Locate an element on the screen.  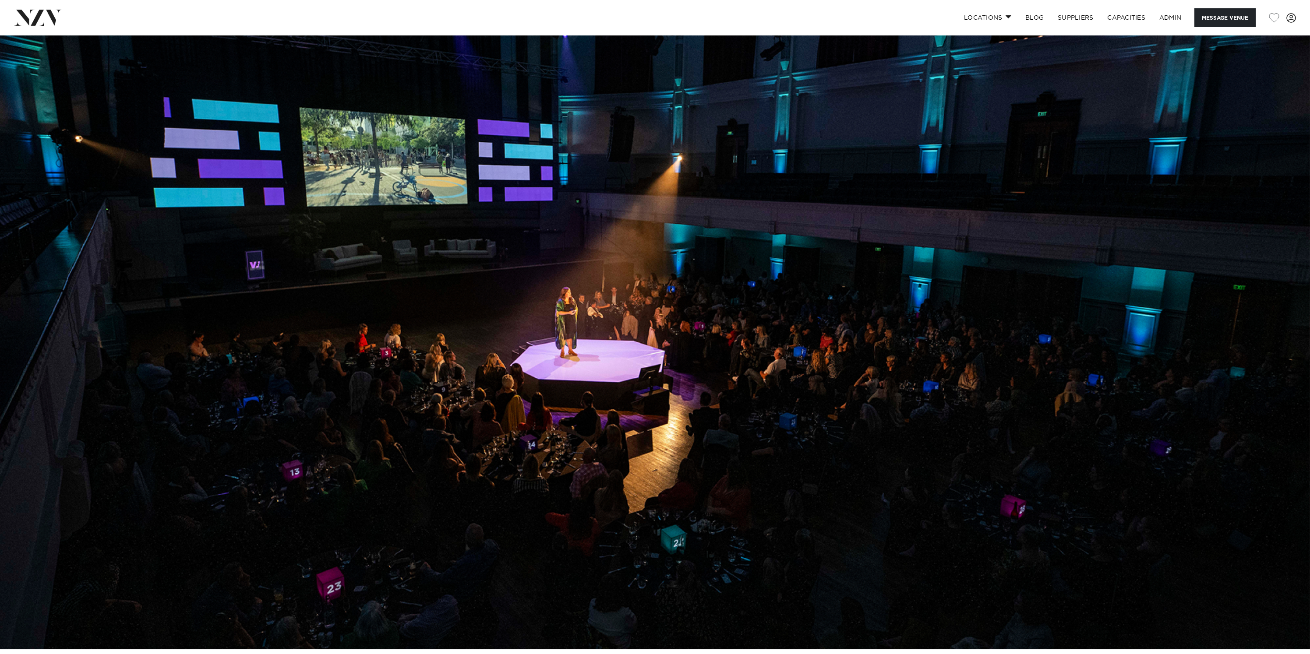
button: Message Venue is located at coordinates (1225, 18).